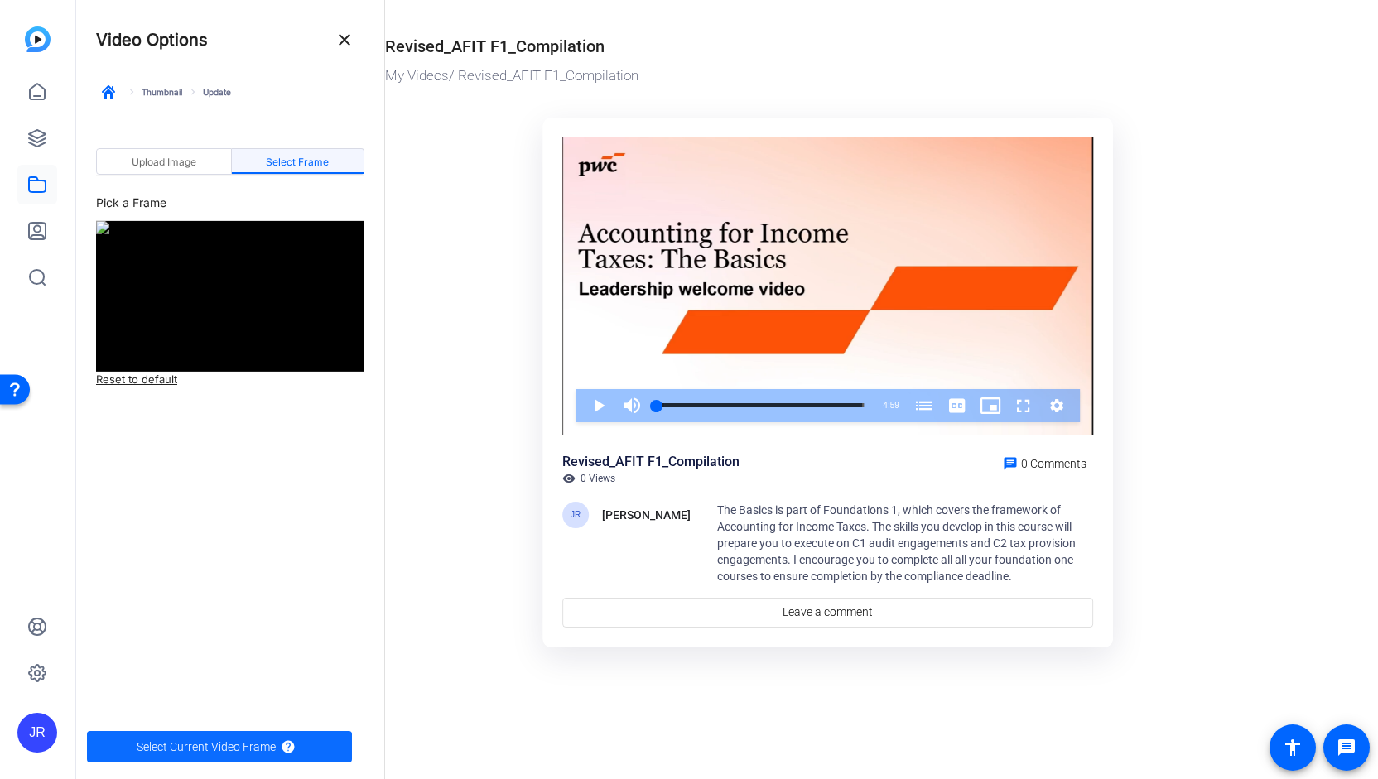 The image size is (1378, 779). Describe the element at coordinates (417, 75) in the screenshot. I see `a: My Videos` at that location.